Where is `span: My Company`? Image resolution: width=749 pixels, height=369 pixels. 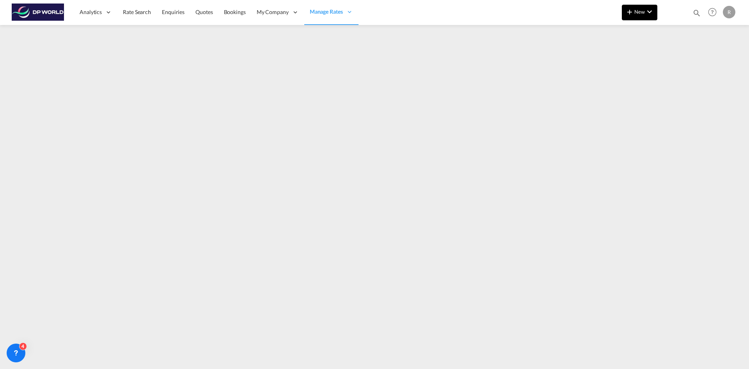 span: My Company is located at coordinates (273, 12).